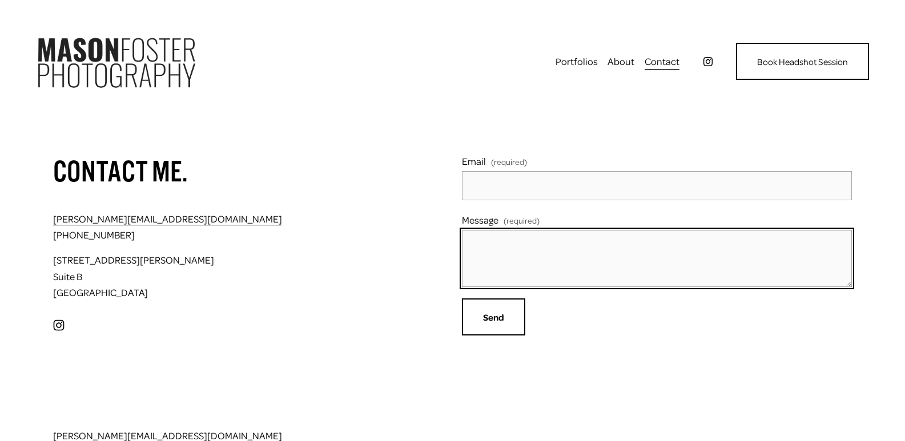 Image resolution: width=905 pixels, height=441 pixels. I want to click on a: folder dropdown, so click(577, 62).